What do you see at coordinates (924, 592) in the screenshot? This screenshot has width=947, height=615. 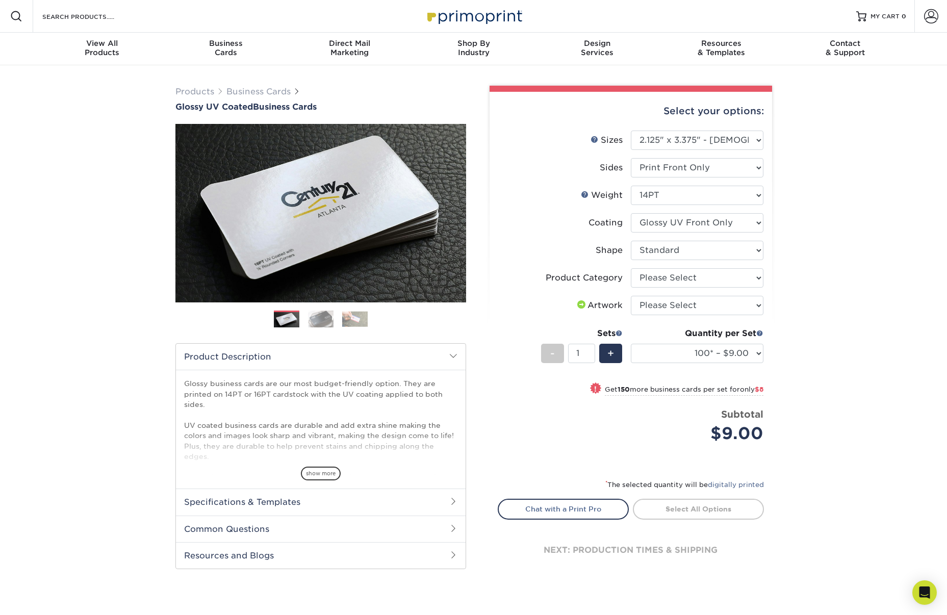 I see `div: Open Intercom Messenger` at bounding box center [924, 592].